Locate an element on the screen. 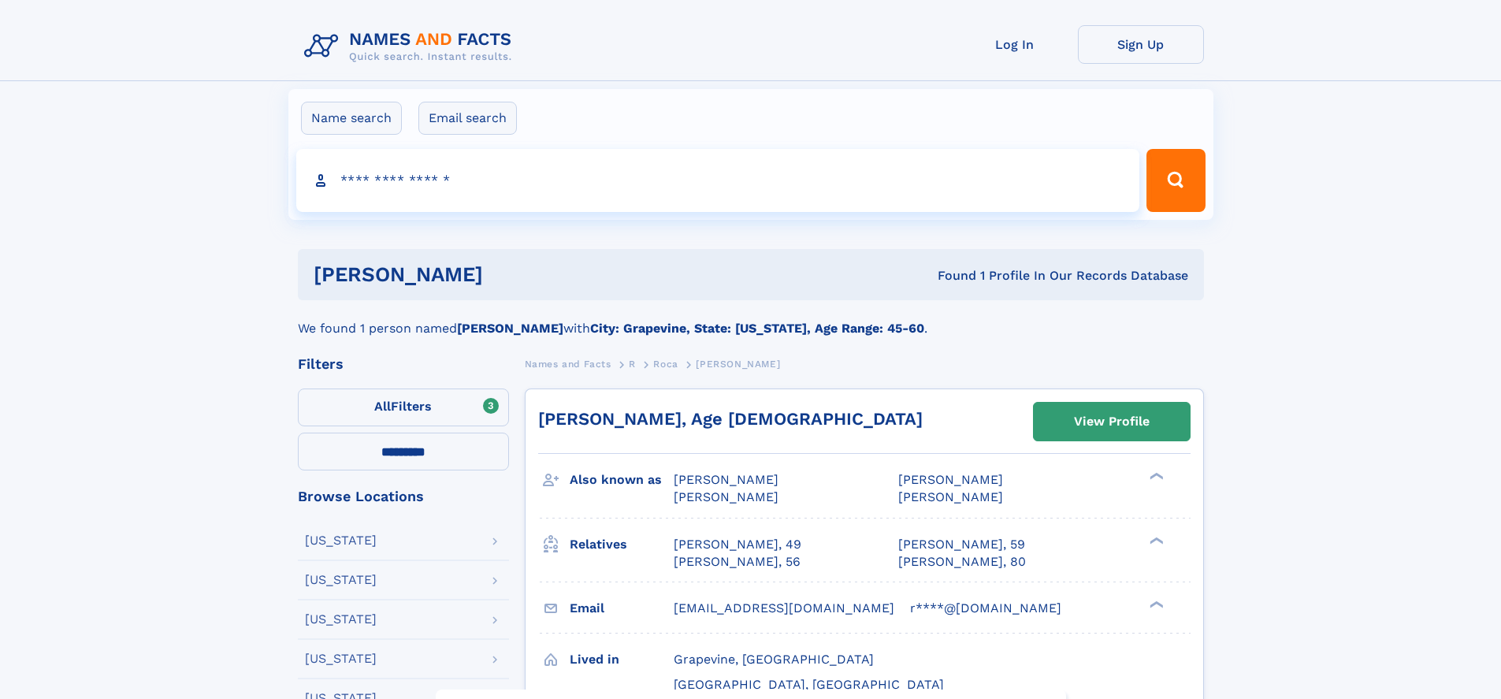 This screenshot has width=1501, height=699. a: Roca is located at coordinates (665, 363).